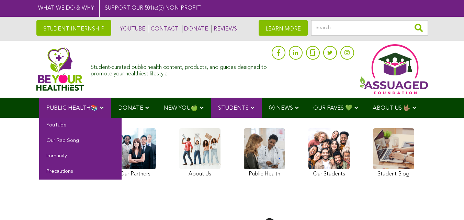 The height and width of the screenshot is (220, 464). Describe the element at coordinates (72, 108) in the screenshot. I see `span: PUBLIC HEALTH📚` at that location.